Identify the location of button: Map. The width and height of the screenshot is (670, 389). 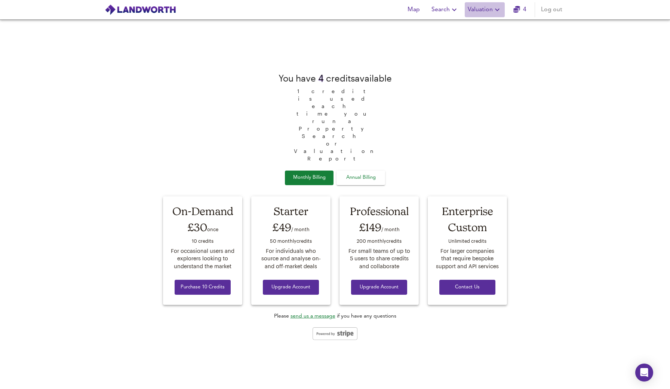
(414, 10).